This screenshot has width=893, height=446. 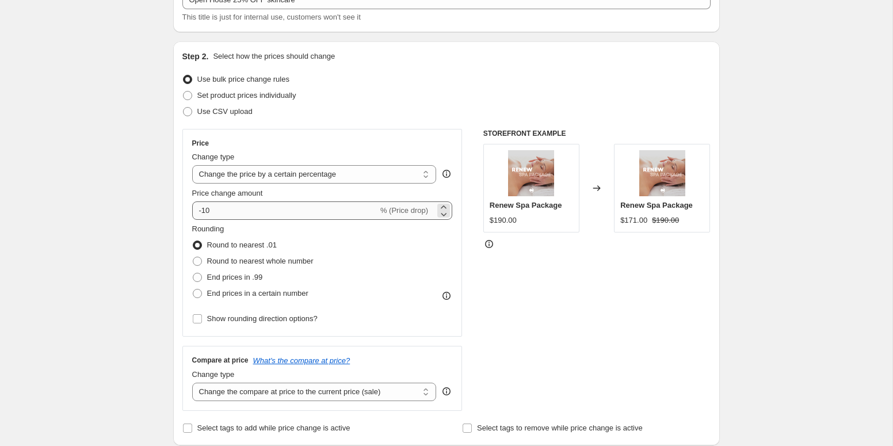 What do you see at coordinates (225, 111) in the screenshot?
I see `span: Use CSV upload` at bounding box center [225, 111].